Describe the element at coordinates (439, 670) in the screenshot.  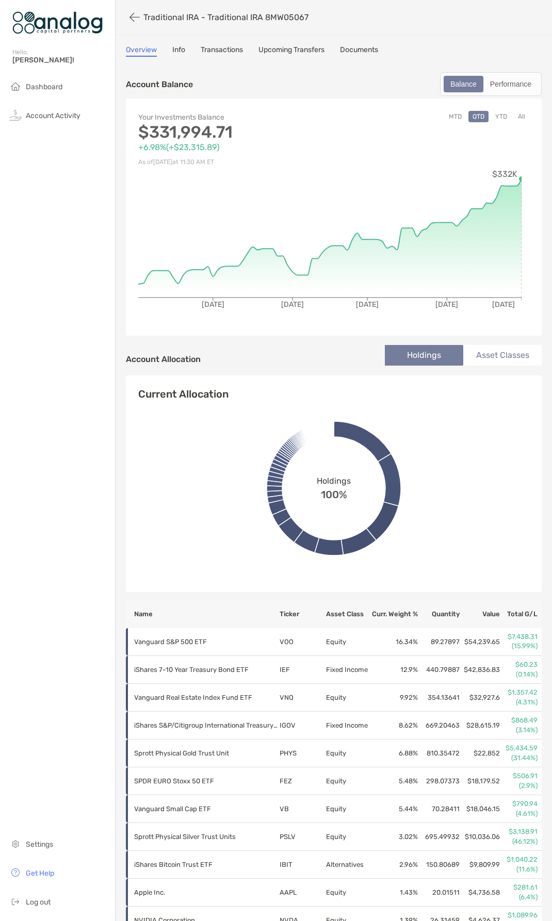
I see `td: 440.79887` at that location.